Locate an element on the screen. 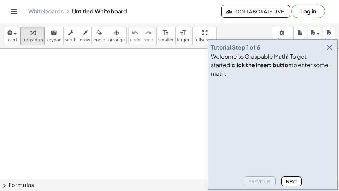 This screenshot has width=339, height=191. button: settings is located at coordinates (282, 36).